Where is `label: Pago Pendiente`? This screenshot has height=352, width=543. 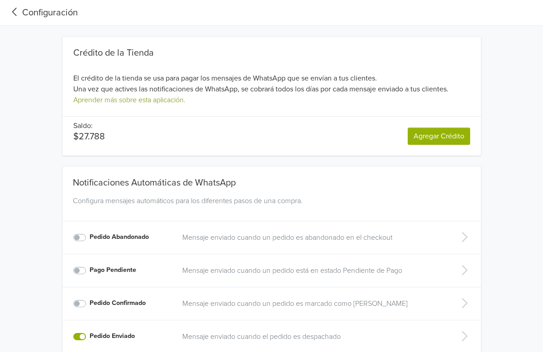
label: Pago Pendiente is located at coordinates (113, 270).